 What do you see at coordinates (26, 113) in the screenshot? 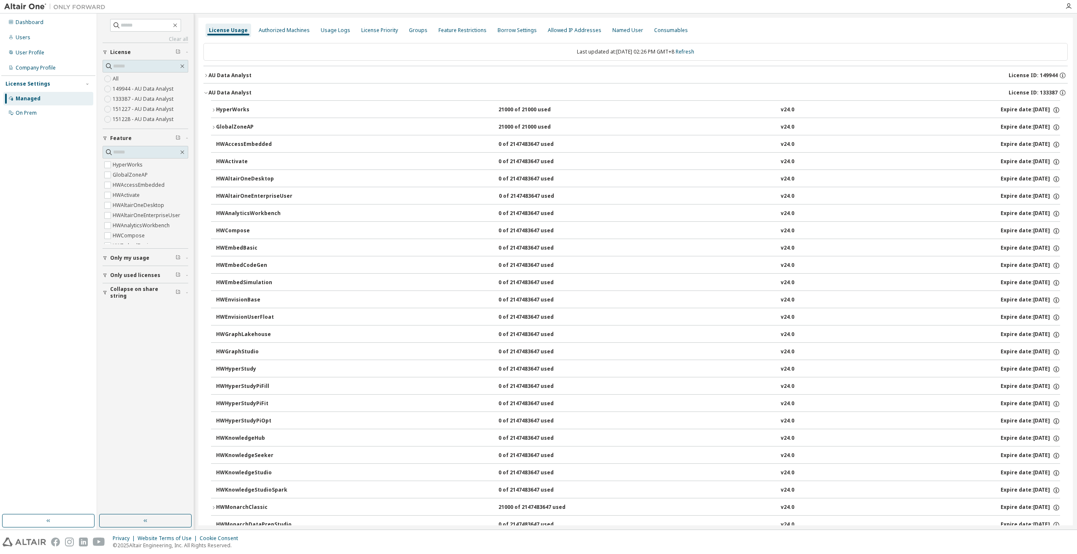
I see `div: On Prem` at bounding box center [26, 113].